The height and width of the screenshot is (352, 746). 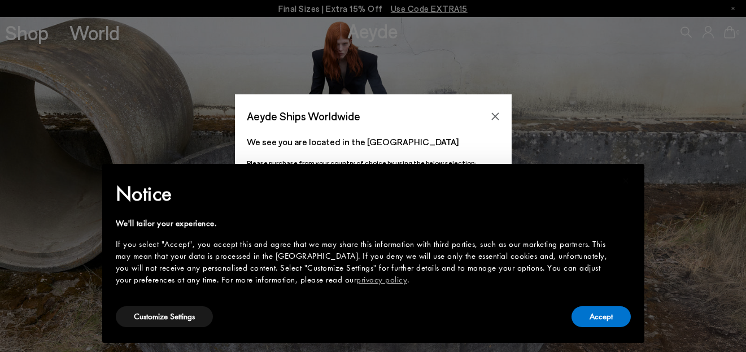 What do you see at coordinates (626, 181) in the screenshot?
I see `button: Close this notice` at bounding box center [626, 181].